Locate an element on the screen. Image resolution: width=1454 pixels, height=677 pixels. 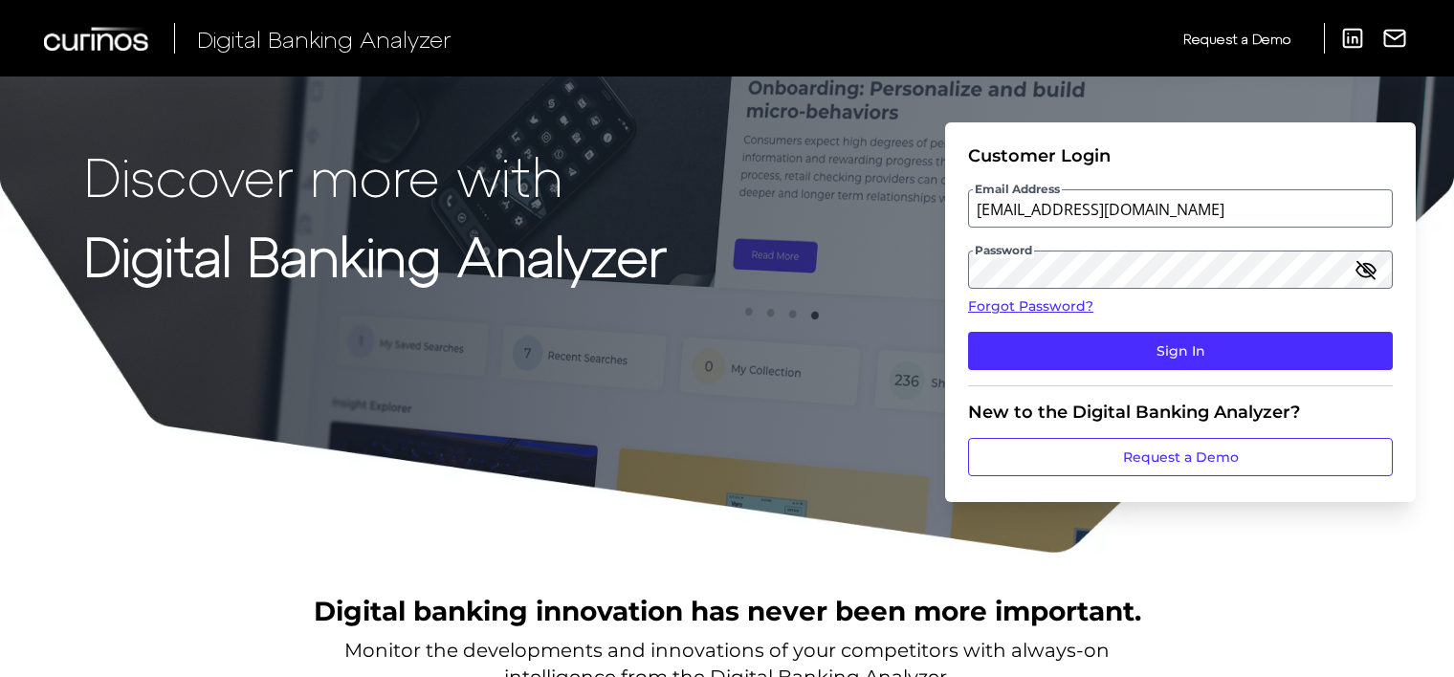
span: Email Address is located at coordinates (1017, 189).